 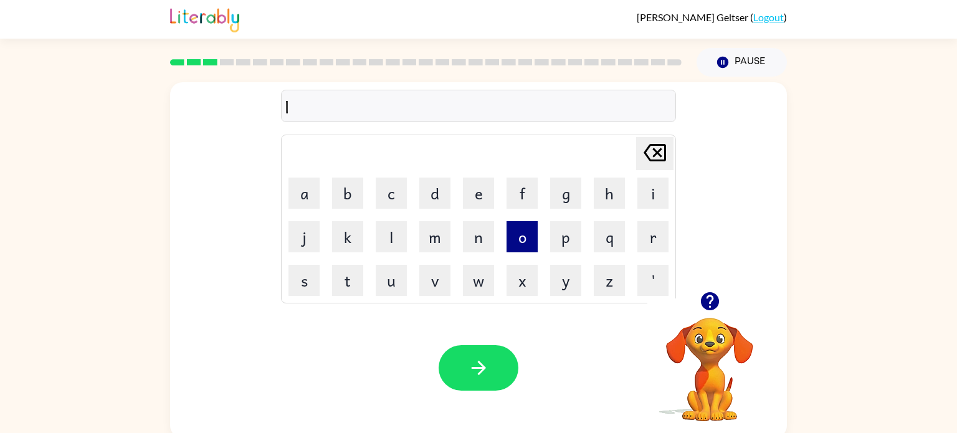 What do you see at coordinates (304, 193) in the screenshot?
I see `button: a` at bounding box center [304, 193].